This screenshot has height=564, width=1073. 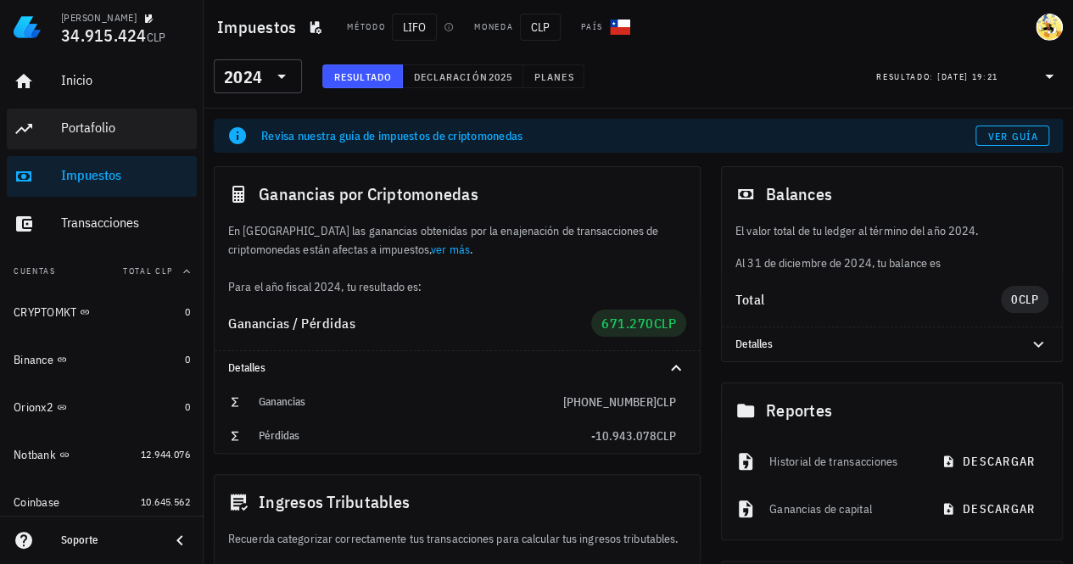 I want to click on div: Historial de transacciones, so click(x=843, y=462).